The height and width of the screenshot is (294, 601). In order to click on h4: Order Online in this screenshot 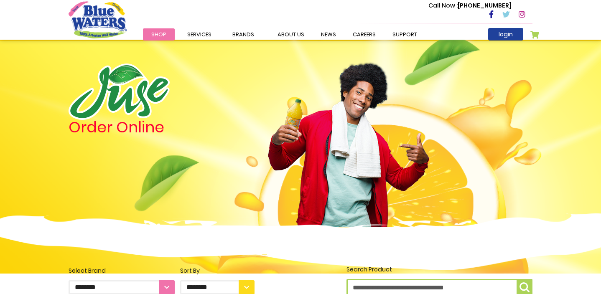, I will do `click(161, 127)`.